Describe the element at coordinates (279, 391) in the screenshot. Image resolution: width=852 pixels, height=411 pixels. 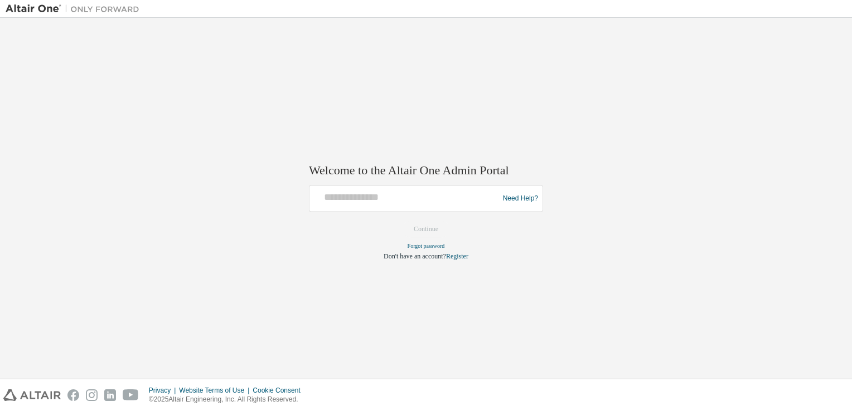
I see `div: Cookie Consent` at that location.